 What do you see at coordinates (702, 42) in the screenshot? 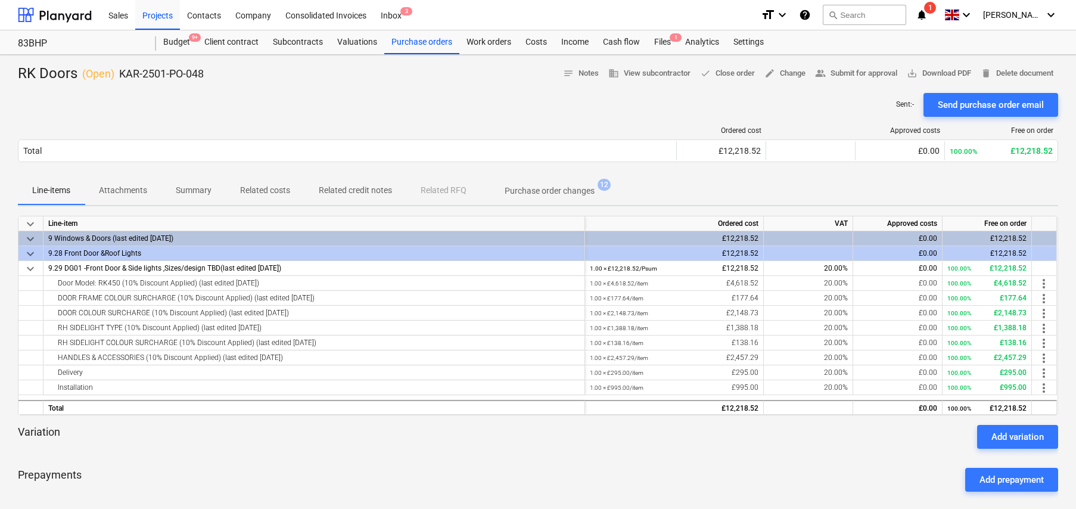
I see `div: Analytics` at bounding box center [702, 42].